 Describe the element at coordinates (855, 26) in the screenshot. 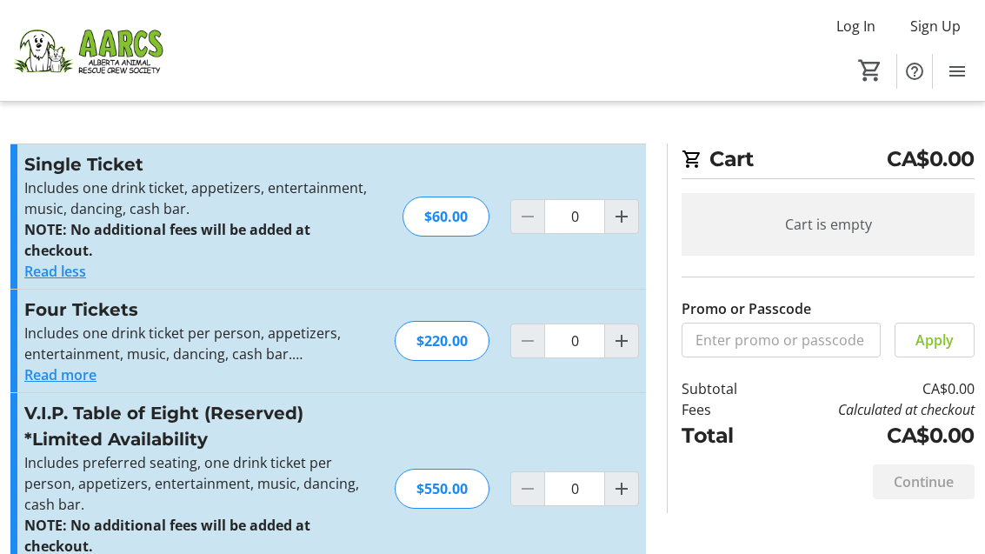

I see `span: Log In` at that location.